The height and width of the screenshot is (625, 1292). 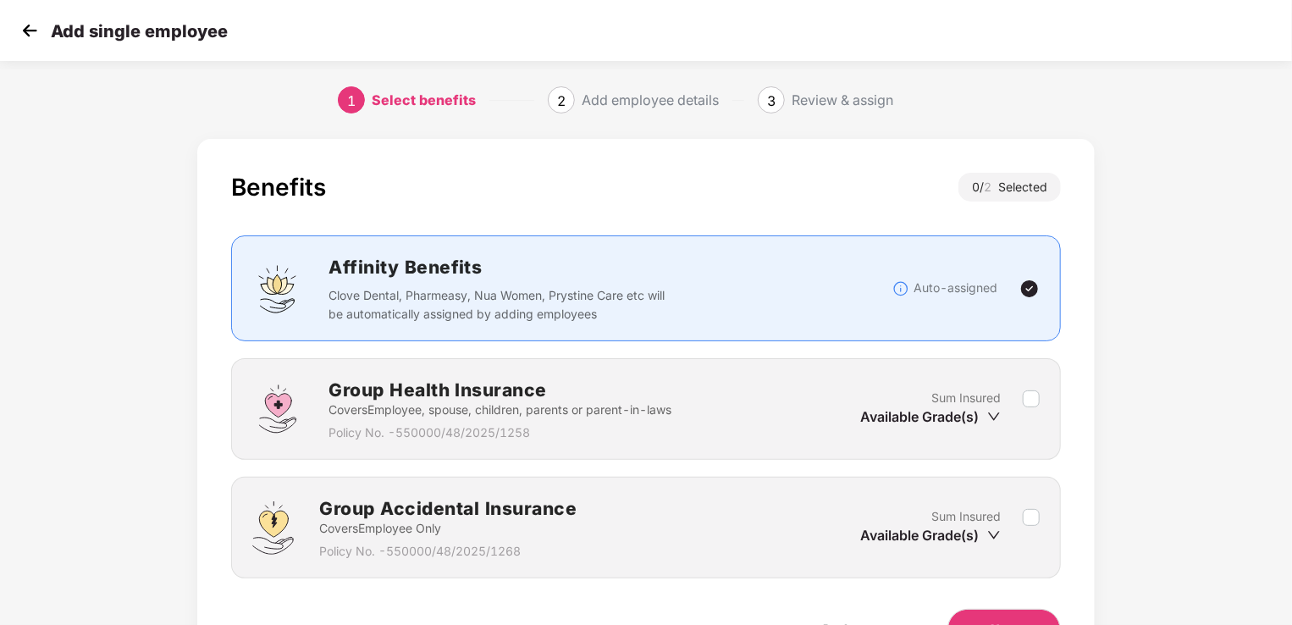 What do you see at coordinates (448, 551) in the screenshot?
I see `p: Policy No. - 550000/48/2025/1268` at bounding box center [448, 551].